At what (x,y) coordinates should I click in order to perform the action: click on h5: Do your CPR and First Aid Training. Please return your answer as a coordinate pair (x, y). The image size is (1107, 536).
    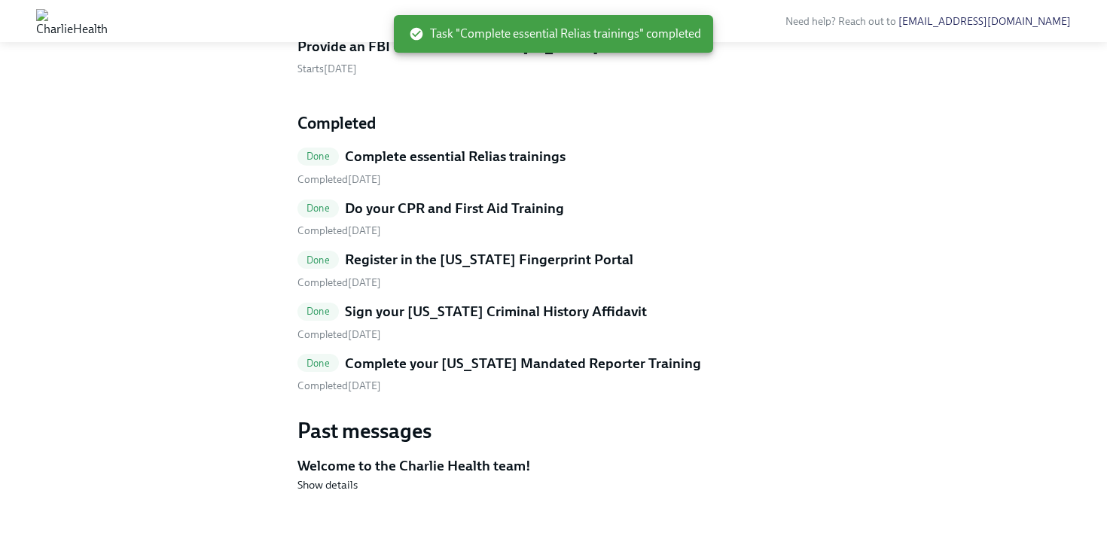
    Looking at the image, I should click on (454, 209).